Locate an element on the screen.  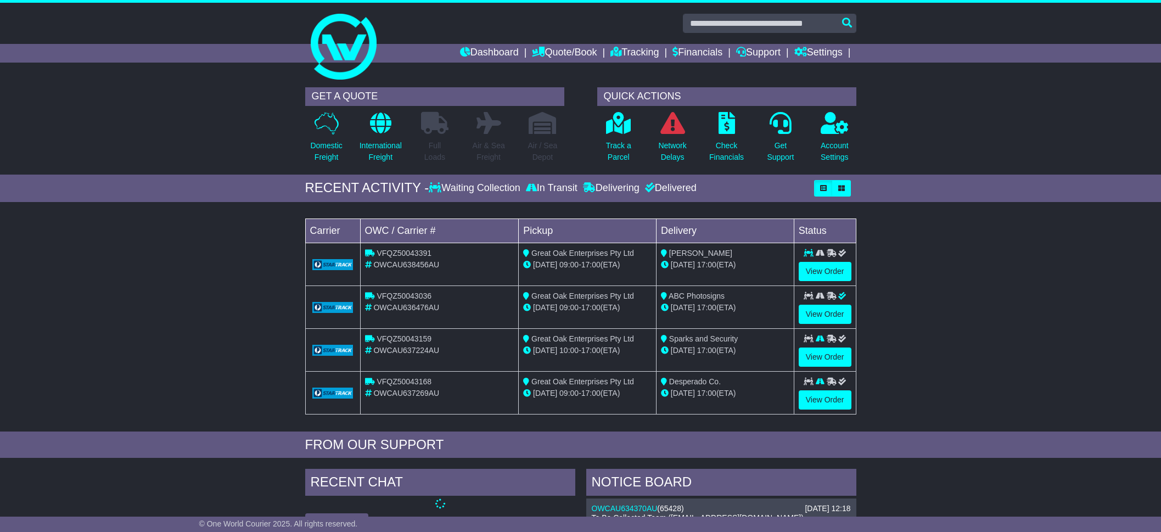
span: OWCAU637269AU is located at coordinates (406, 393).